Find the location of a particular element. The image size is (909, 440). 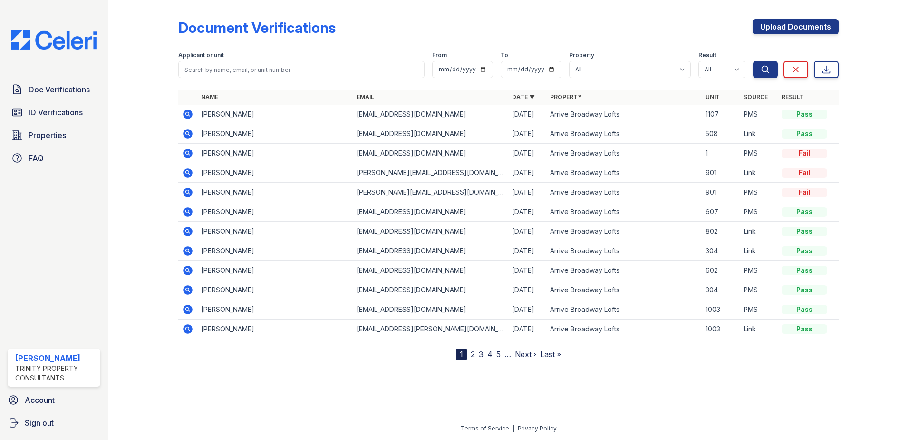

a: Upload Documents is located at coordinates (796, 27).